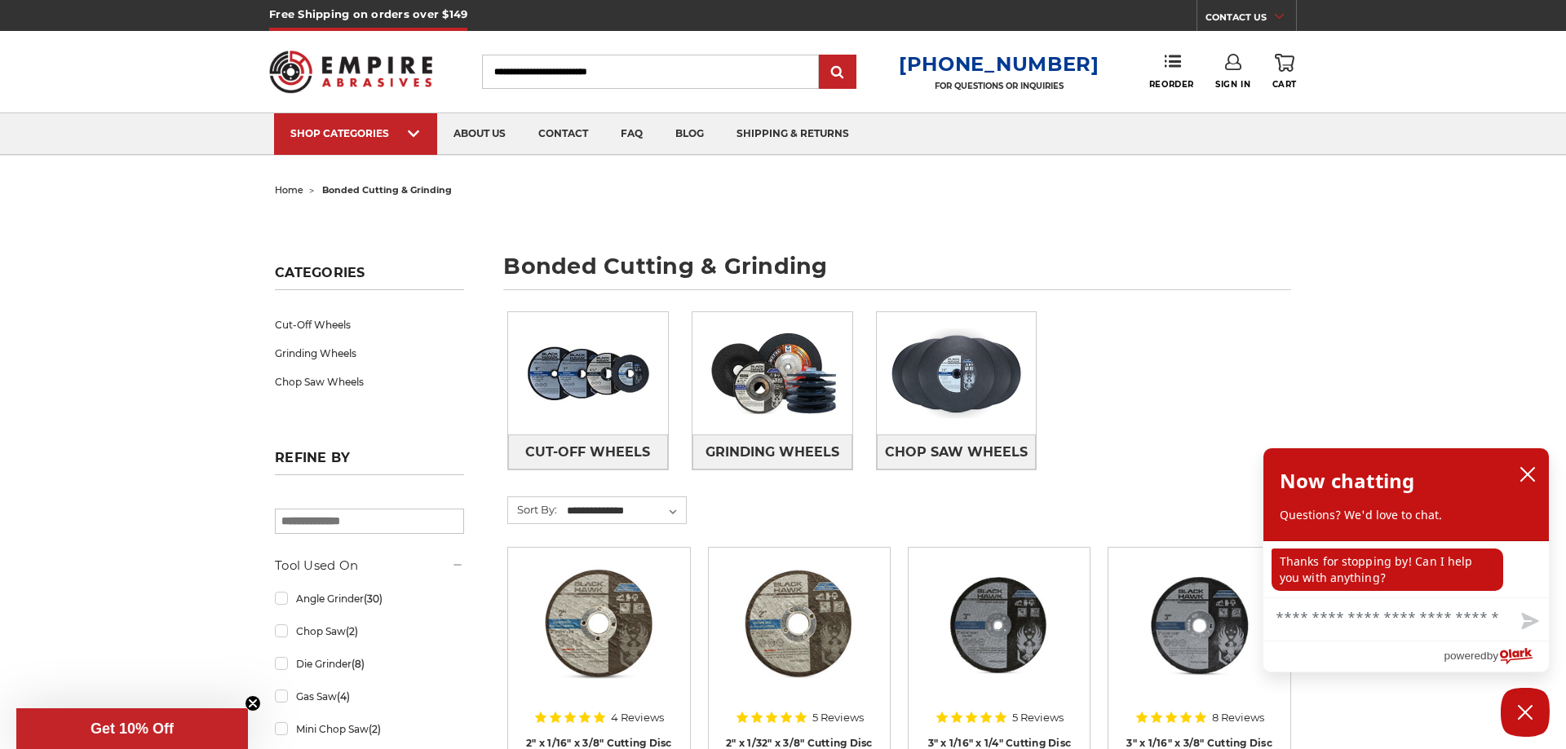 Image resolution: width=1566 pixels, height=749 pixels. I want to click on span: (30), so click(373, 599).